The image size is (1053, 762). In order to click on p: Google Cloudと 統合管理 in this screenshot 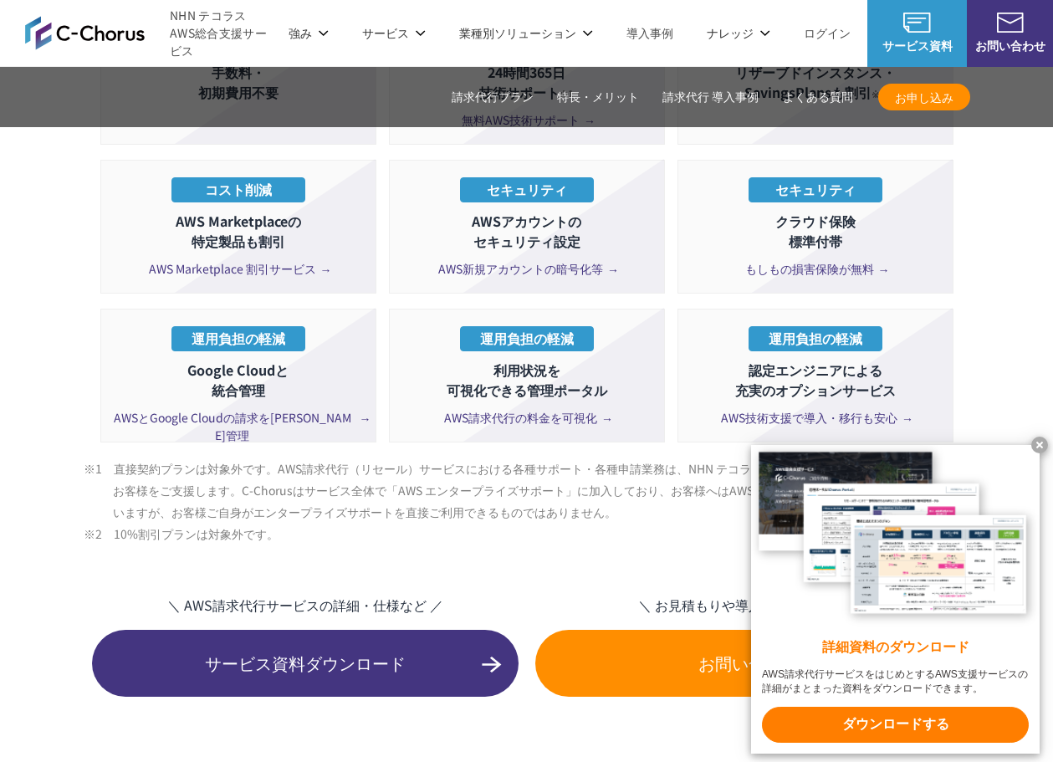, I will do `click(238, 380)`.